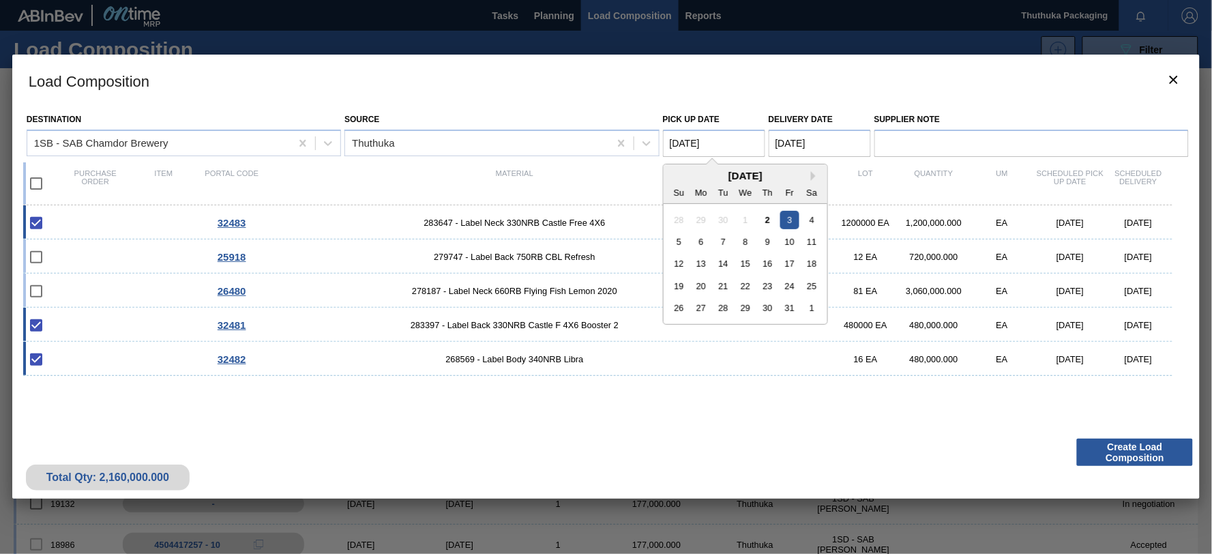  I want to click on div: Choose Wednesday, October 15th, 2025, so click(745, 263).